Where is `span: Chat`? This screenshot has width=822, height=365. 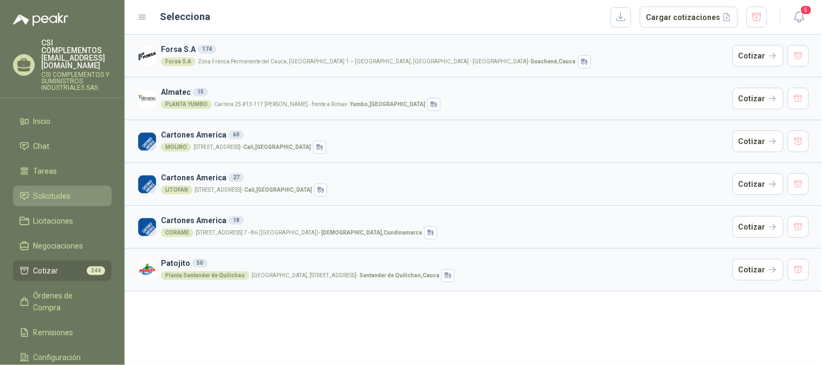
span: Chat is located at coordinates (42, 146).